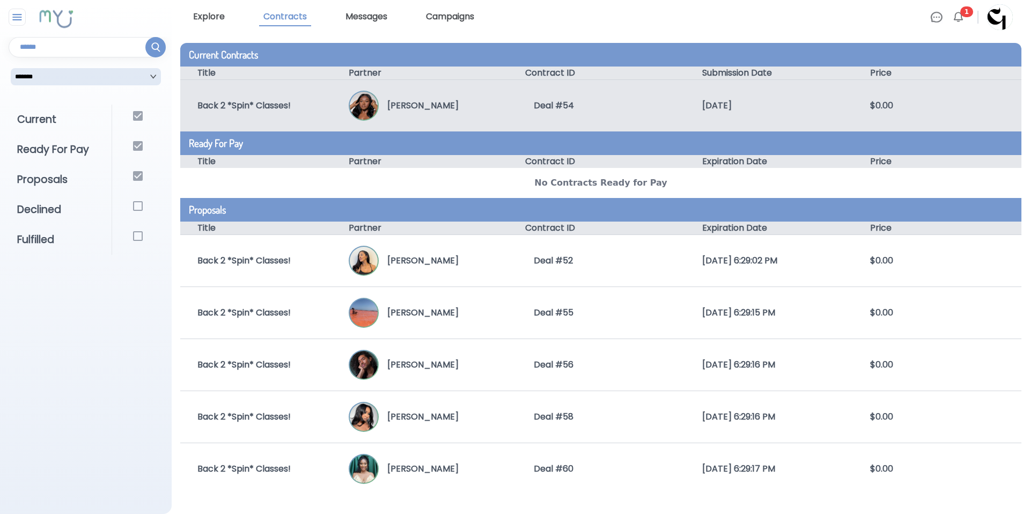 The image size is (1030, 514). I want to click on div: Deal # 56, so click(601, 365).